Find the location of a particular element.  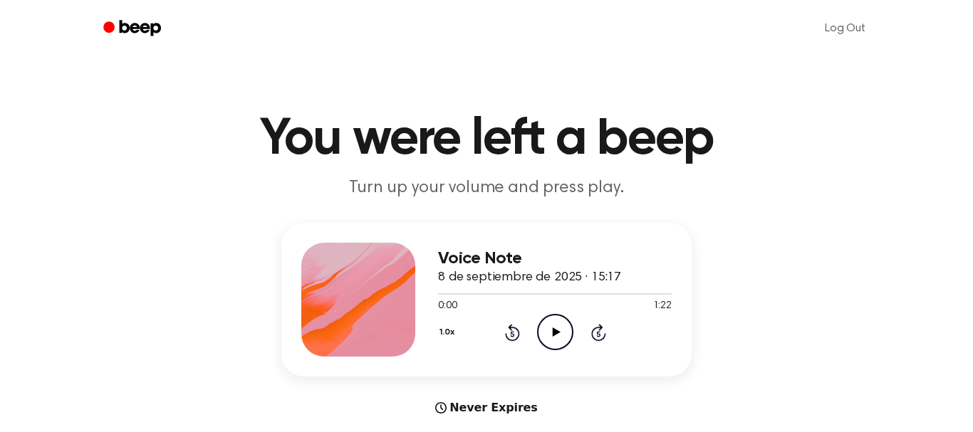

span: 1:22 is located at coordinates (662, 306).